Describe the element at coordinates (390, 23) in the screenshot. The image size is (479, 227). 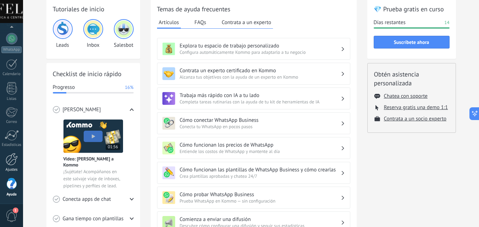
I see `span: Días restantes` at that location.